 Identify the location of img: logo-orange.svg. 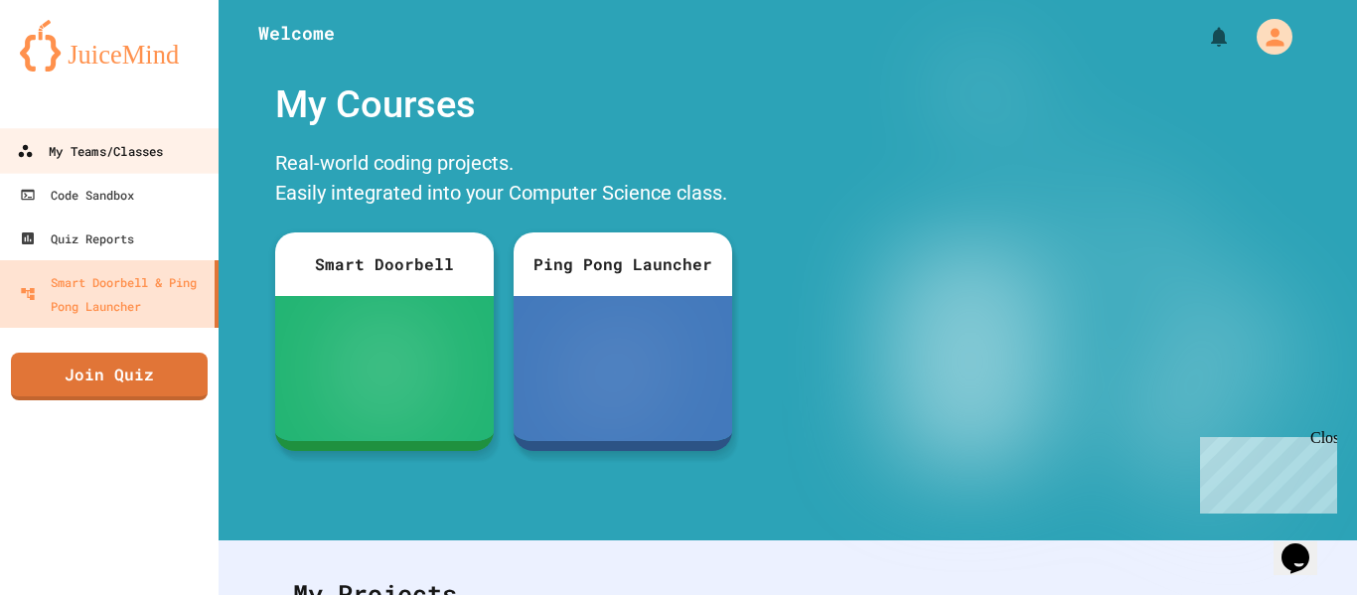
(109, 46).